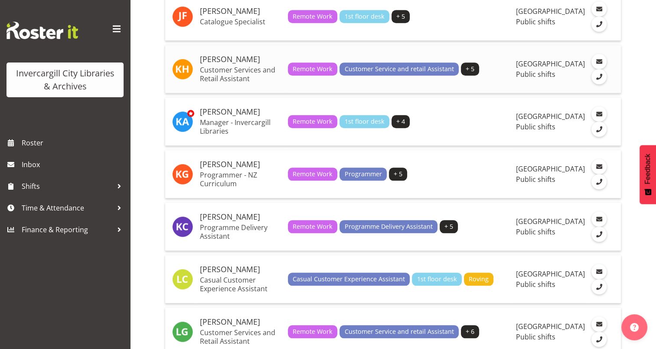  Describe the element at coordinates (42, 30) in the screenshot. I see `img: Rosterit website logo` at that location.